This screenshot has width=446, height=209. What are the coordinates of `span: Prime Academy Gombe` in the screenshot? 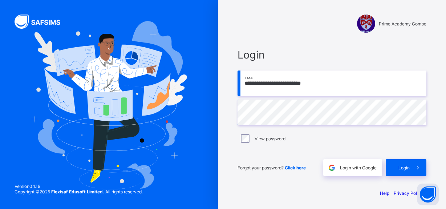 It's located at (402, 24).